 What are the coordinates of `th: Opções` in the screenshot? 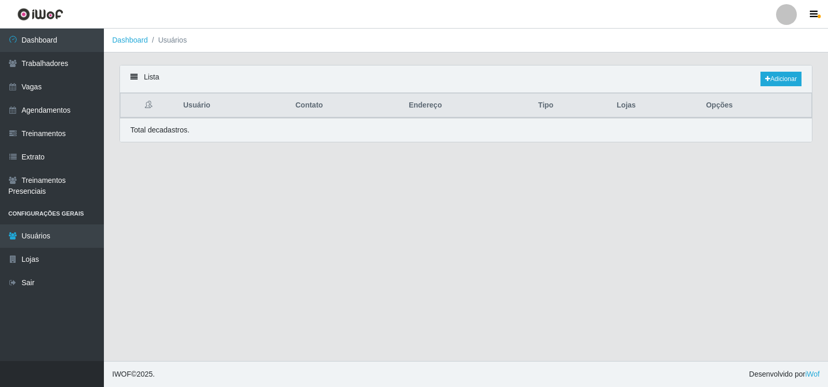 It's located at (755, 105).